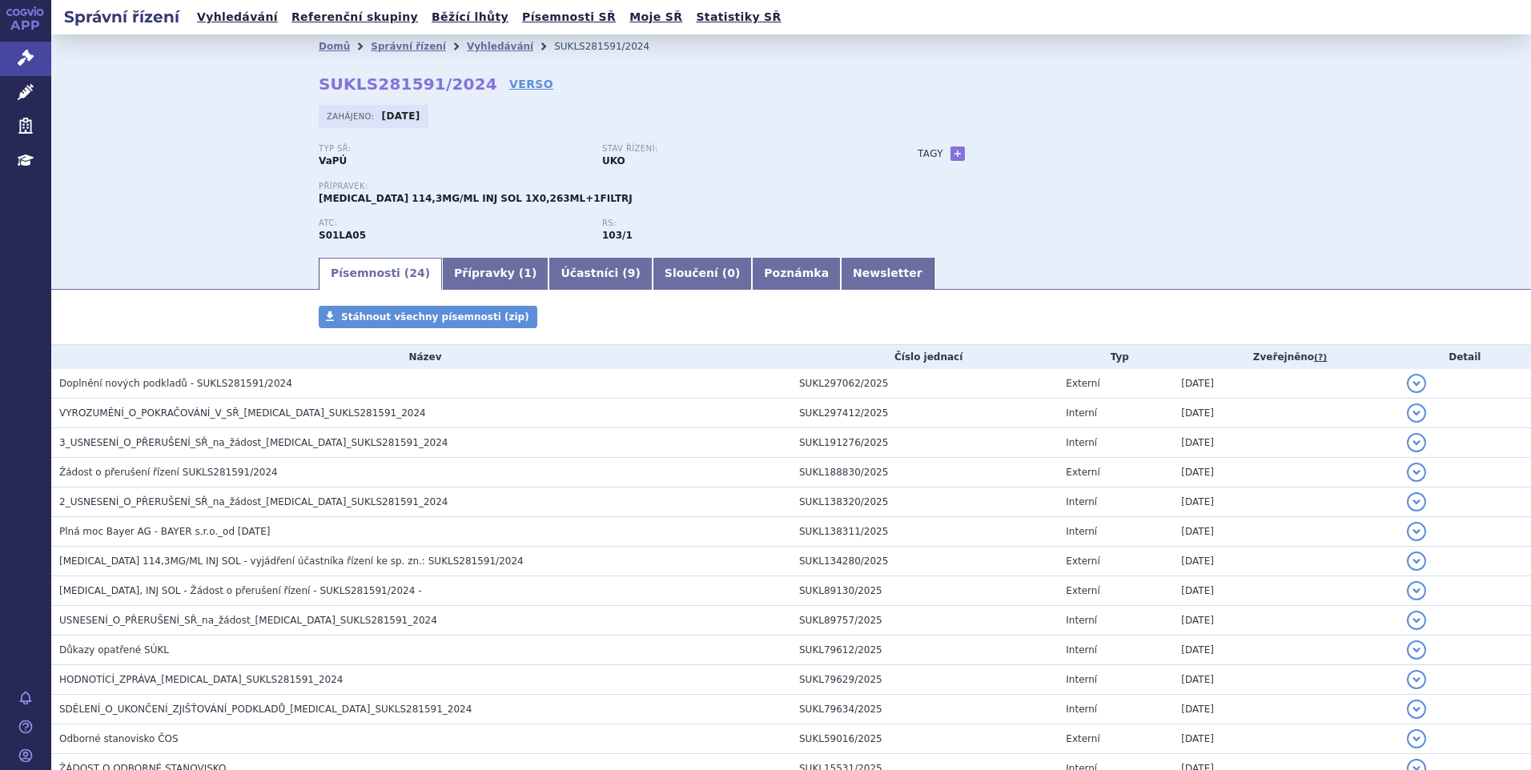 The width and height of the screenshot is (1531, 770). I want to click on p: RS:, so click(736, 223).